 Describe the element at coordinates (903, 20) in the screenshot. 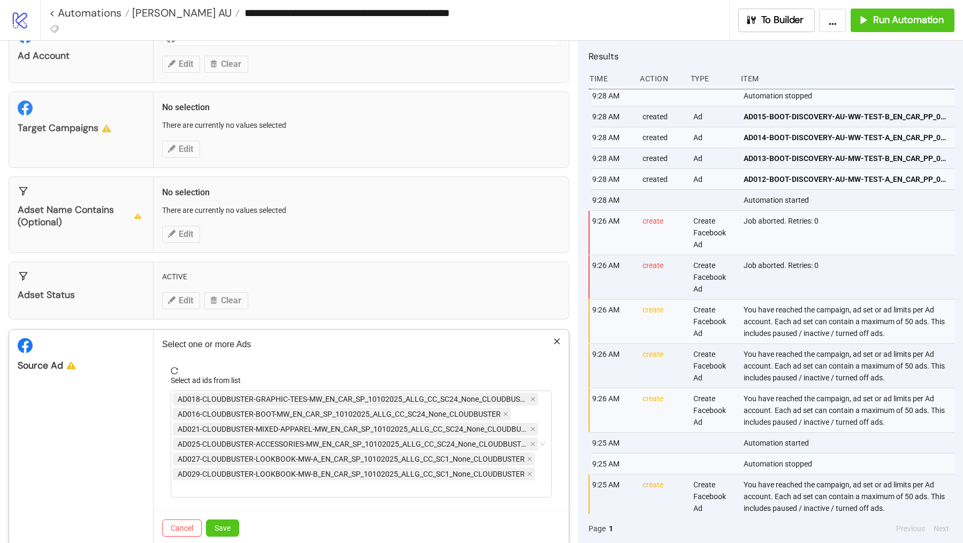

I see `button: Run Automation` at that location.